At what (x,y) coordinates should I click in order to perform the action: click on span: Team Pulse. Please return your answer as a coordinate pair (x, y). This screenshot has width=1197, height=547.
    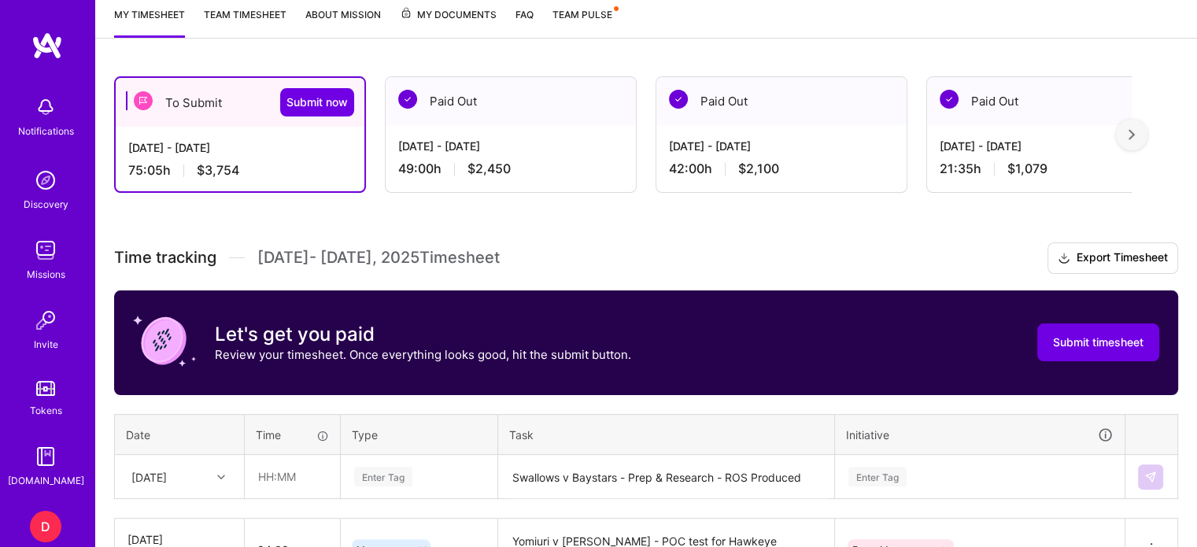
    Looking at the image, I should click on (582, 14).